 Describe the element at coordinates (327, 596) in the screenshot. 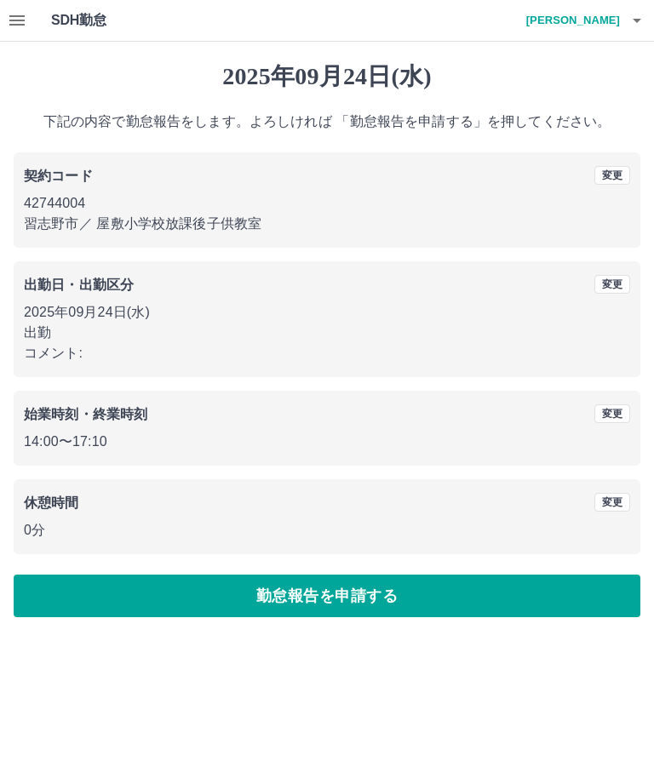

I see `button: 勤怠報告を申請する` at that location.